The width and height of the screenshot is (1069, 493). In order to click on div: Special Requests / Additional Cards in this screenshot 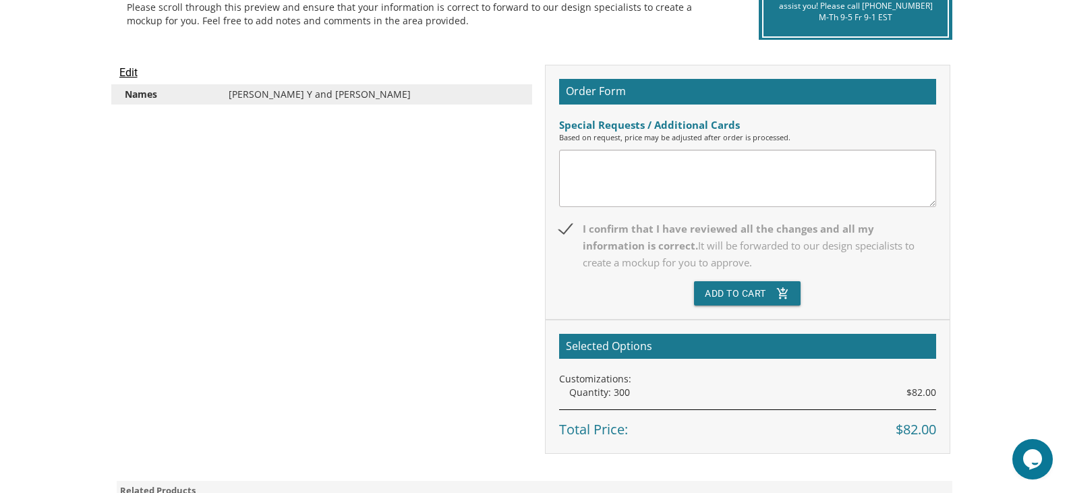, I will do `click(747, 125)`.